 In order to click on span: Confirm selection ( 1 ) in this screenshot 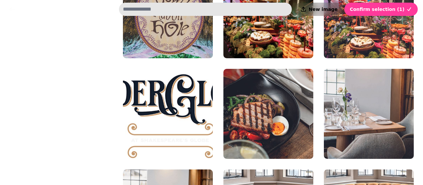, I will do `click(377, 9)`.